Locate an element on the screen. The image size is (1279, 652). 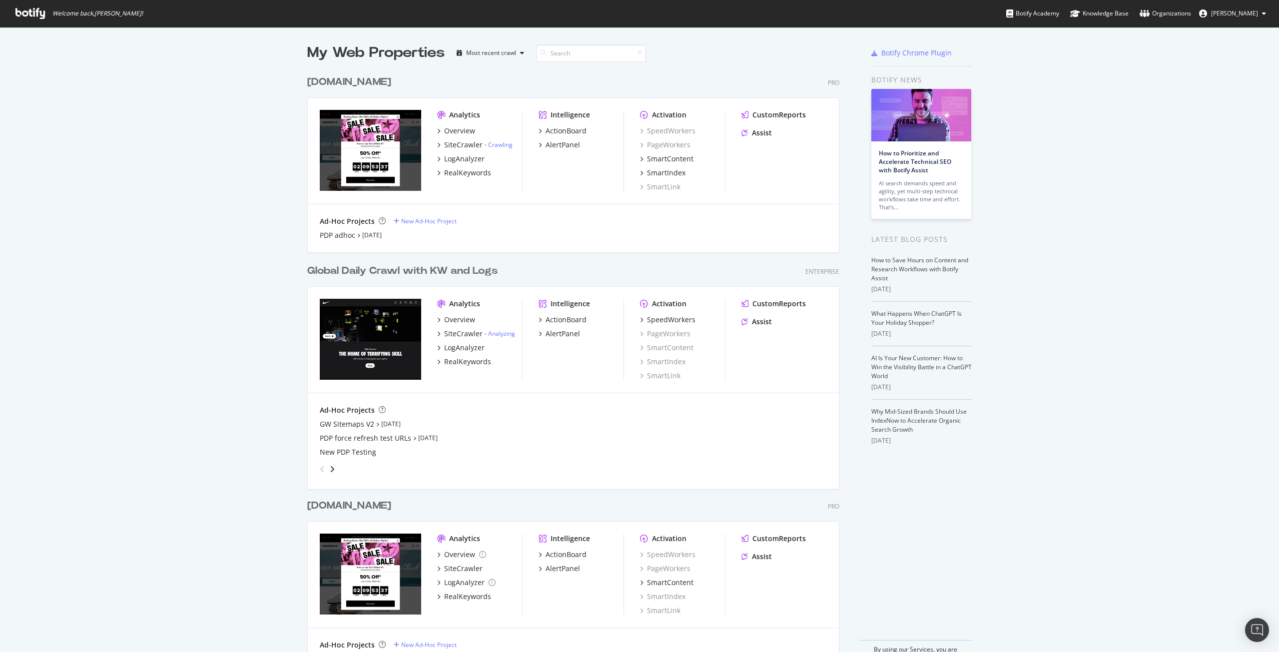
div: Global Daily Crawl with KW and Logs is located at coordinates (402, 271).